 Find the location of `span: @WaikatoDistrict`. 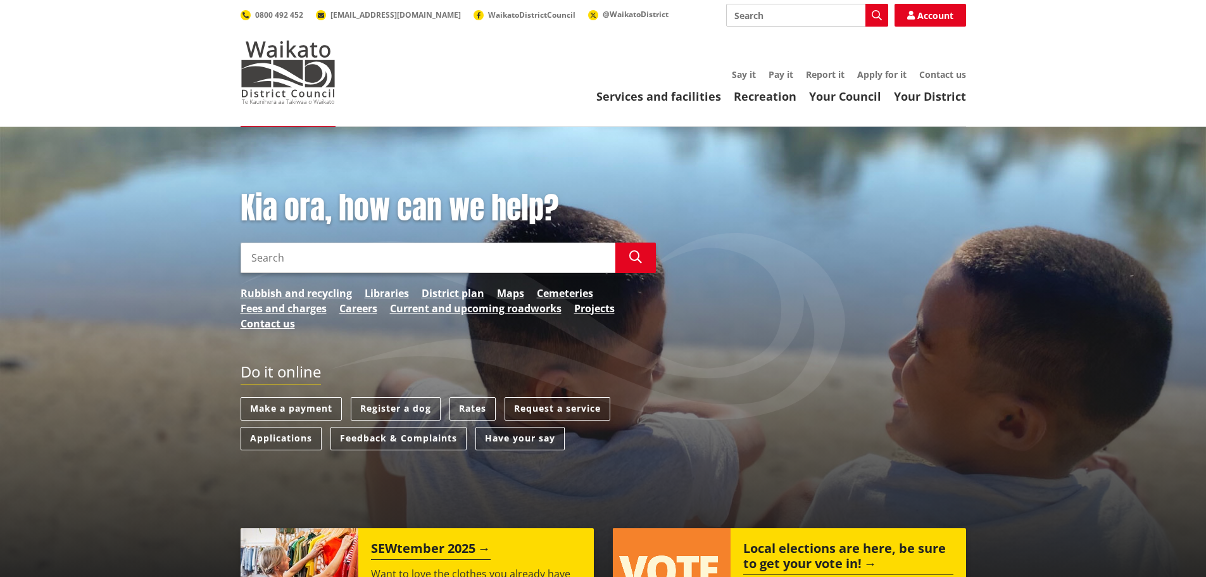

span: @WaikatoDistrict is located at coordinates (636, 14).